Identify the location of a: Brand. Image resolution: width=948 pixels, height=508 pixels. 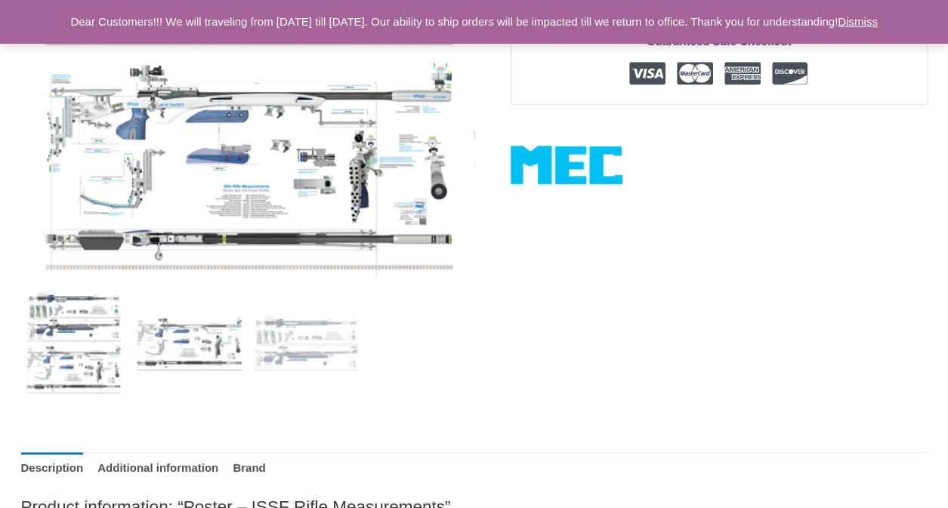
(249, 468).